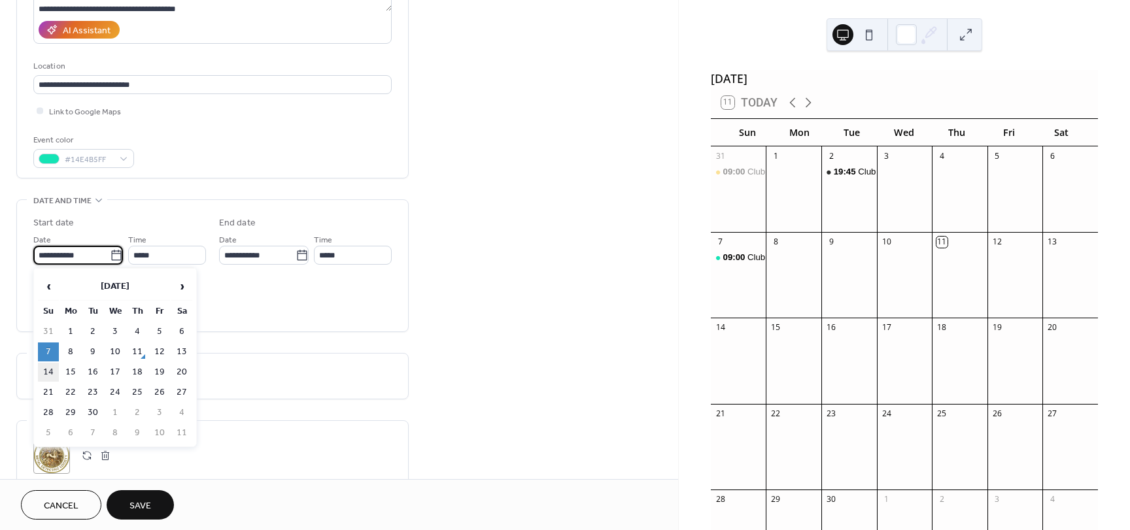 The height and width of the screenshot is (530, 1130). I want to click on td: 23, so click(93, 392).